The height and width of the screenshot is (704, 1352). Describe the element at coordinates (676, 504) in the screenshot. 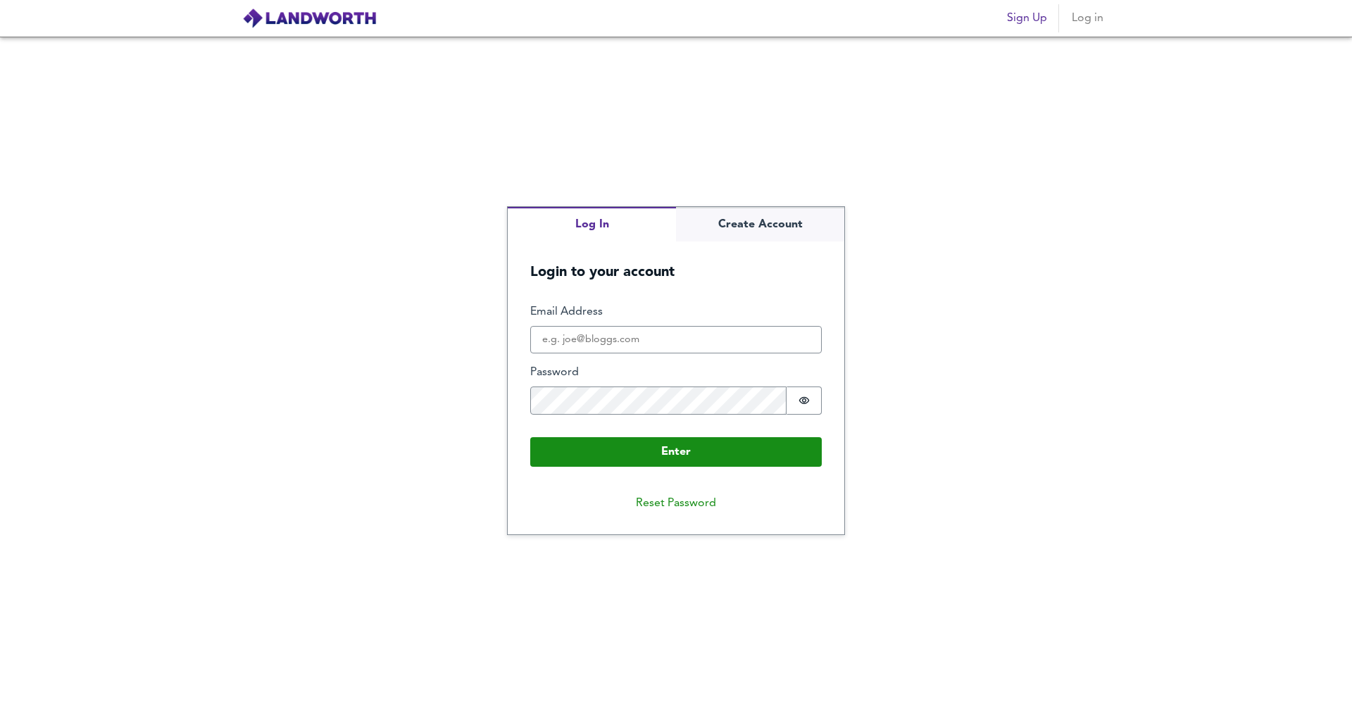

I see `button: Reset Password` at that location.